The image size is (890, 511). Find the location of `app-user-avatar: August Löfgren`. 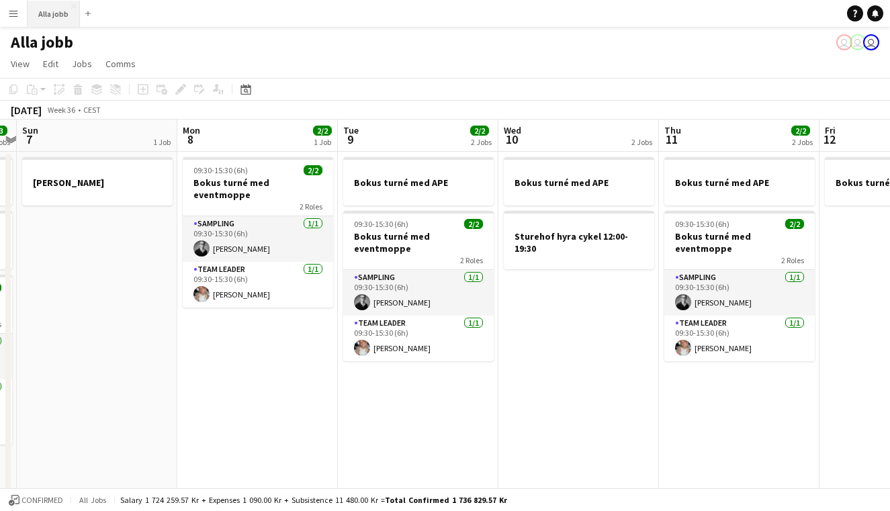

app-user-avatar: August Löfgren is located at coordinates (858, 42).